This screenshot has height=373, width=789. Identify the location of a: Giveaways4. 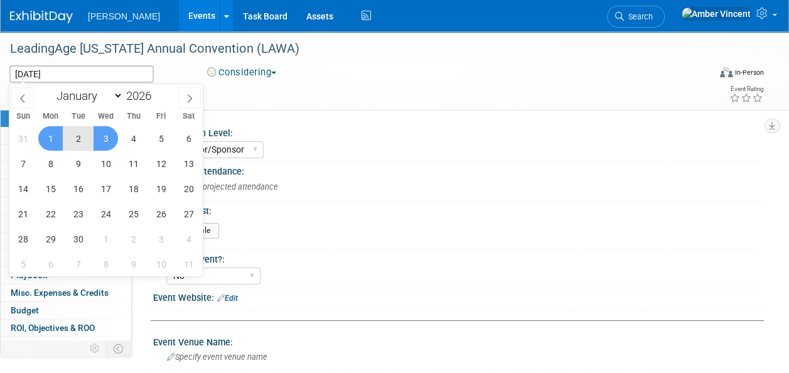
(66, 205).